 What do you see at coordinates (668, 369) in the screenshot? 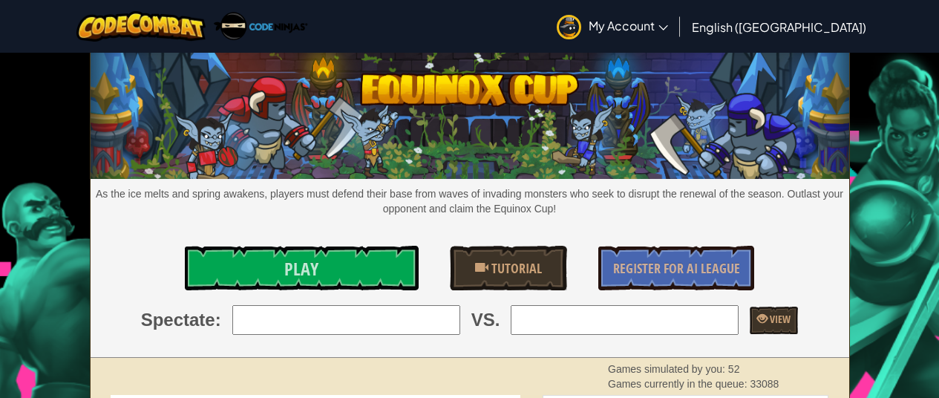
I see `span: Games simulated by you:` at bounding box center [668, 369].